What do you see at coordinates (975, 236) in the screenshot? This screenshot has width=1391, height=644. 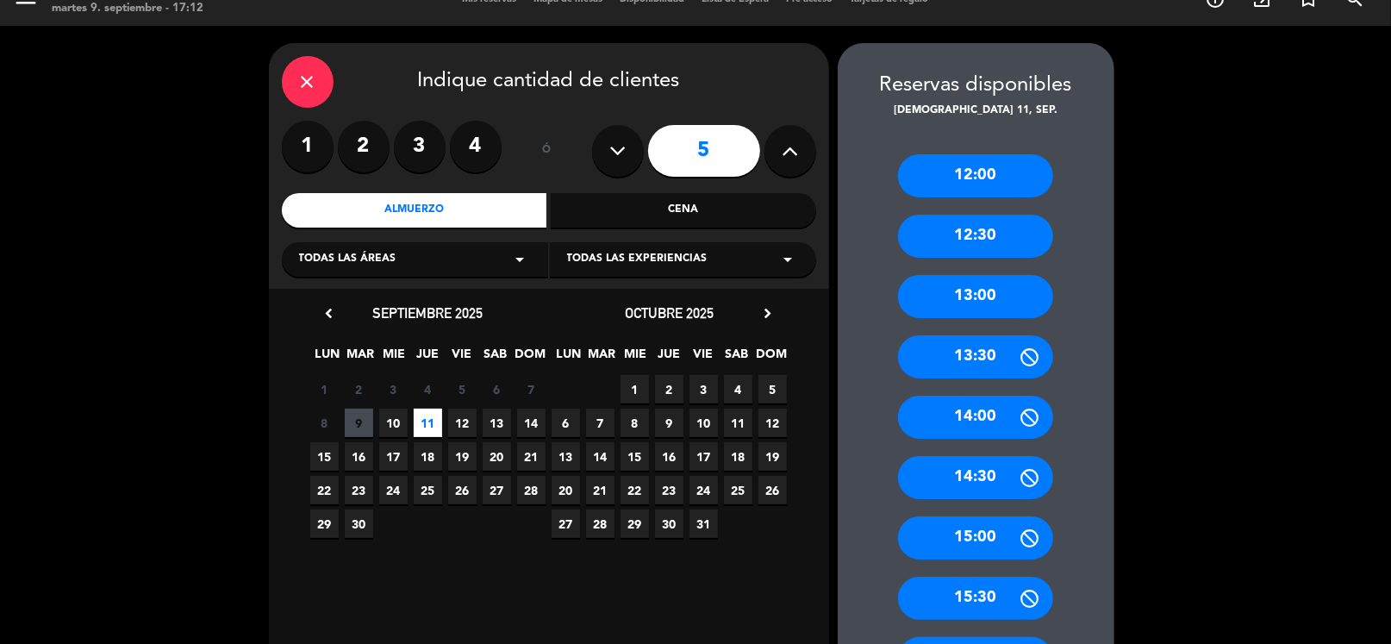 I see `div: 12:30` at bounding box center [975, 236].